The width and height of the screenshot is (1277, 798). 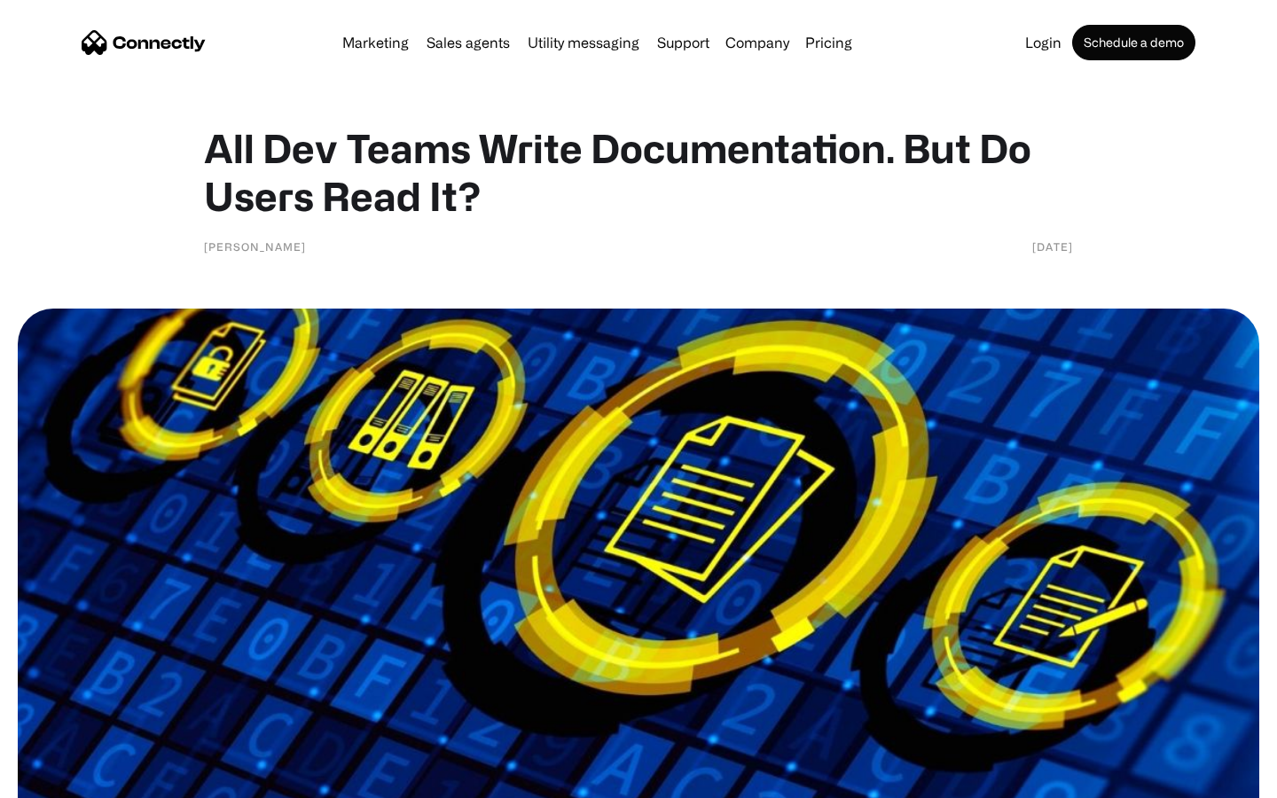 I want to click on a: Marketing, so click(x=375, y=43).